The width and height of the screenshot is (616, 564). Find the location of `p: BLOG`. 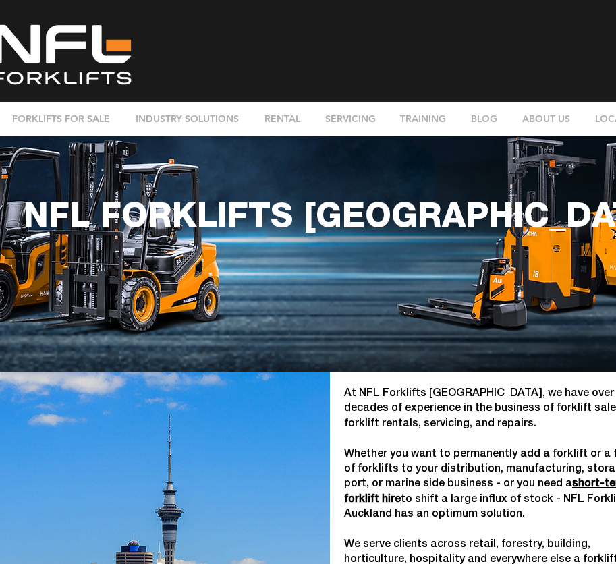

p: BLOG is located at coordinates (483, 119).